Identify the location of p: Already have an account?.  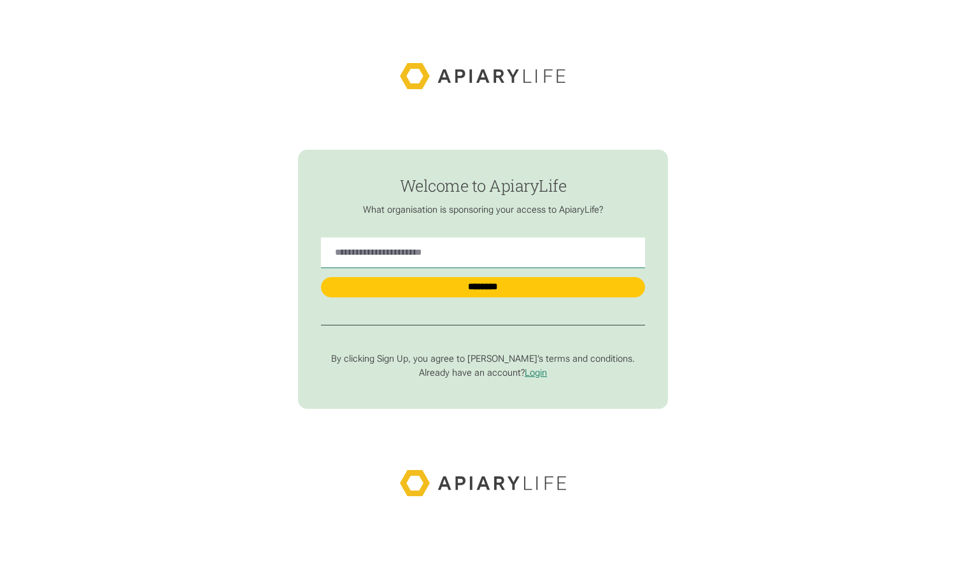
(483, 373).